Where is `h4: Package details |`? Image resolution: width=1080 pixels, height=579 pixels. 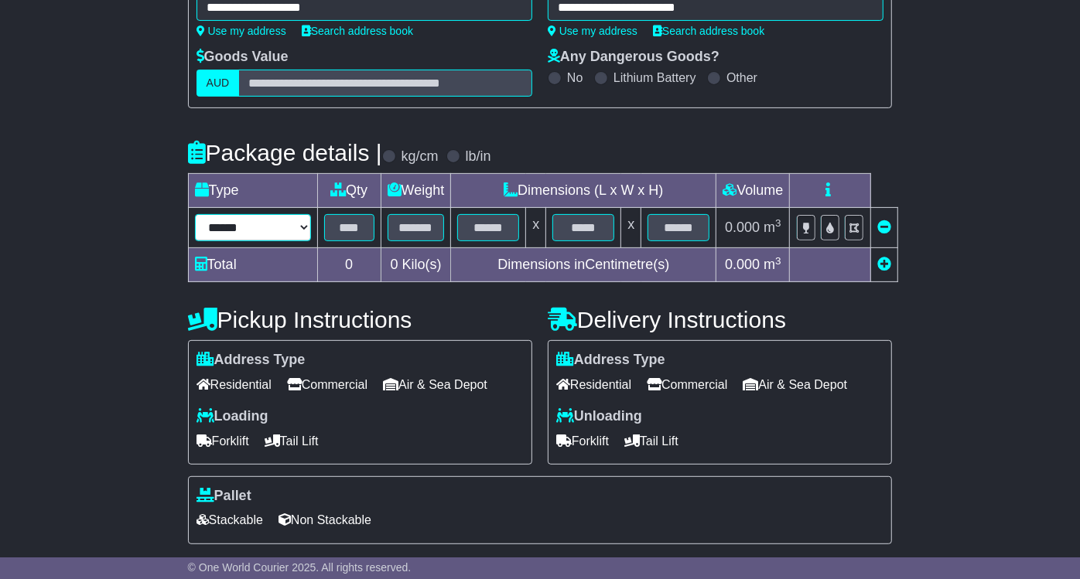
h4: Package details | is located at coordinates (285, 152).